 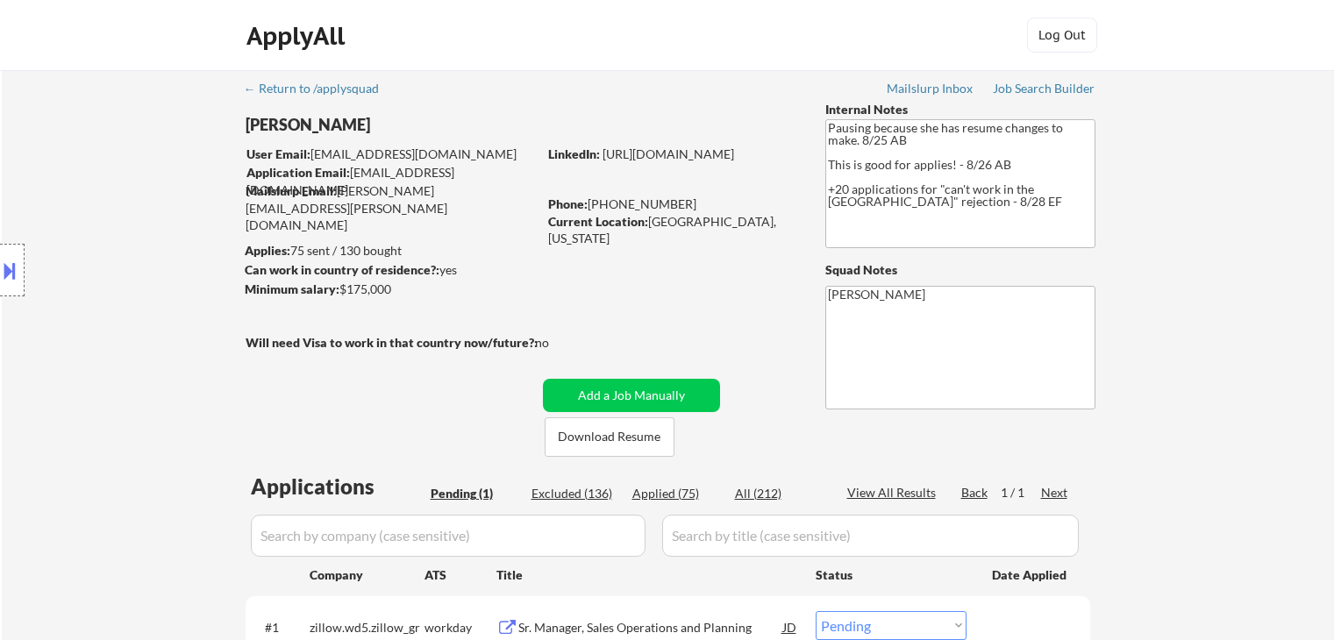 I want to click on div: Sr. Manager, Sales Operations and Planning, so click(x=651, y=628).